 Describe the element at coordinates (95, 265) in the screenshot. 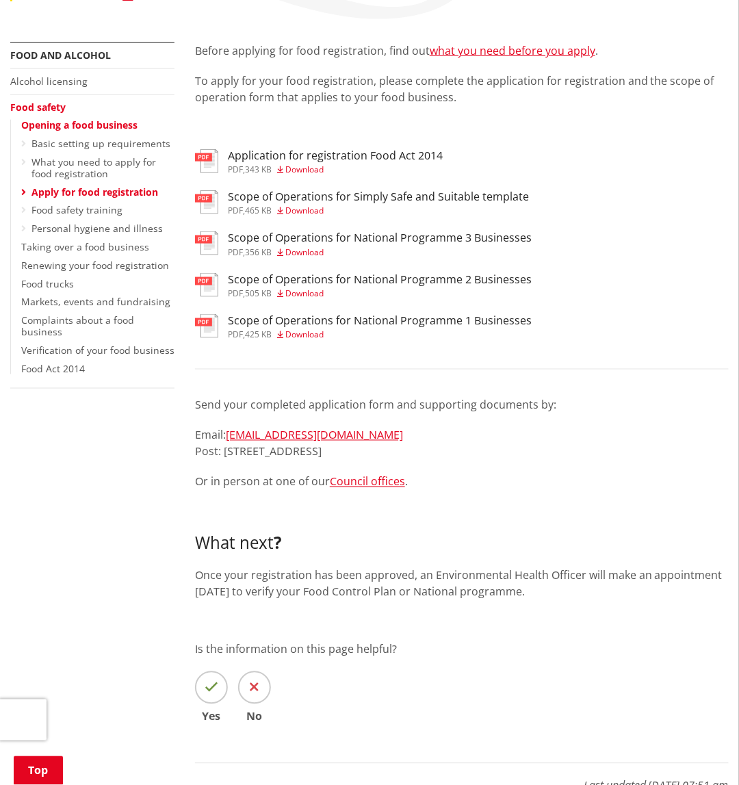

I see `a: Renewing your food registration` at that location.